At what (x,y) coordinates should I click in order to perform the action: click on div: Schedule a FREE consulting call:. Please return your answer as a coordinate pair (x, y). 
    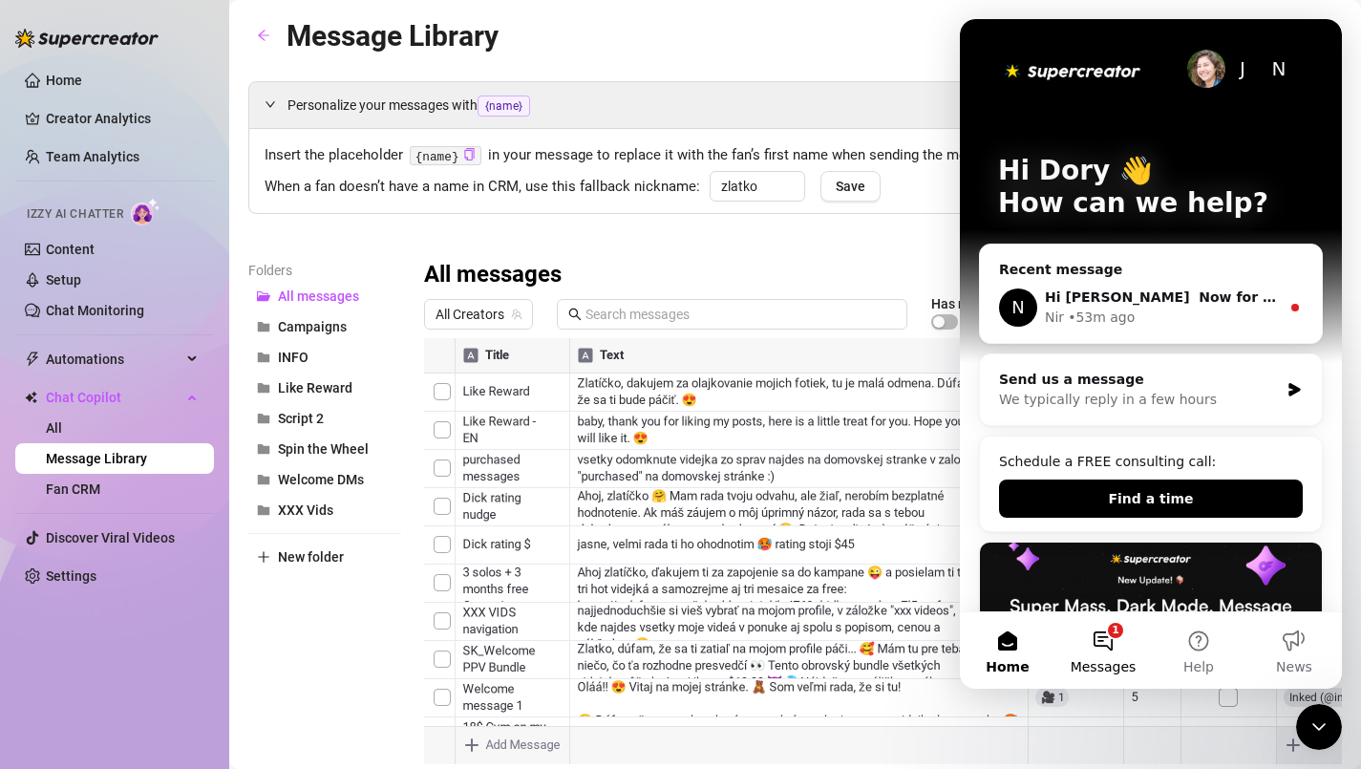
    Looking at the image, I should click on (191, 442).